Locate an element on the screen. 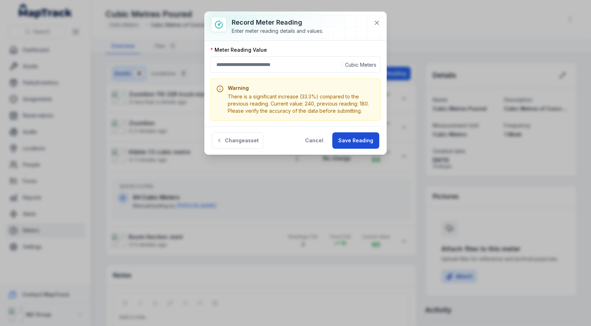 This screenshot has height=326, width=591. div: There is a significant increase (33.3%) compared to the previous reading. Current value: 240, pre... is located at coordinates (301, 104).